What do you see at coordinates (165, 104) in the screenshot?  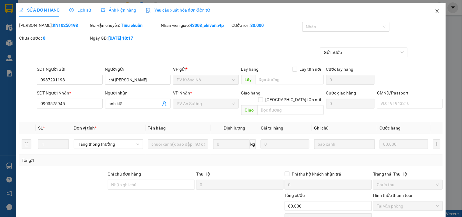 I see `span: user-add` at bounding box center [165, 104].